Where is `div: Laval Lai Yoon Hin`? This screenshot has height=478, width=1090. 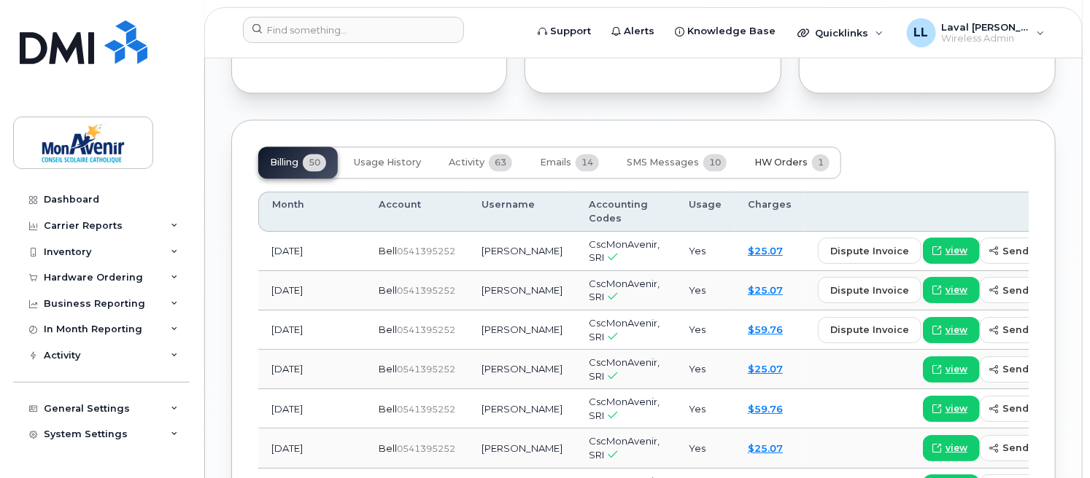
div: Laval Lai Yoon Hin is located at coordinates (975, 33).